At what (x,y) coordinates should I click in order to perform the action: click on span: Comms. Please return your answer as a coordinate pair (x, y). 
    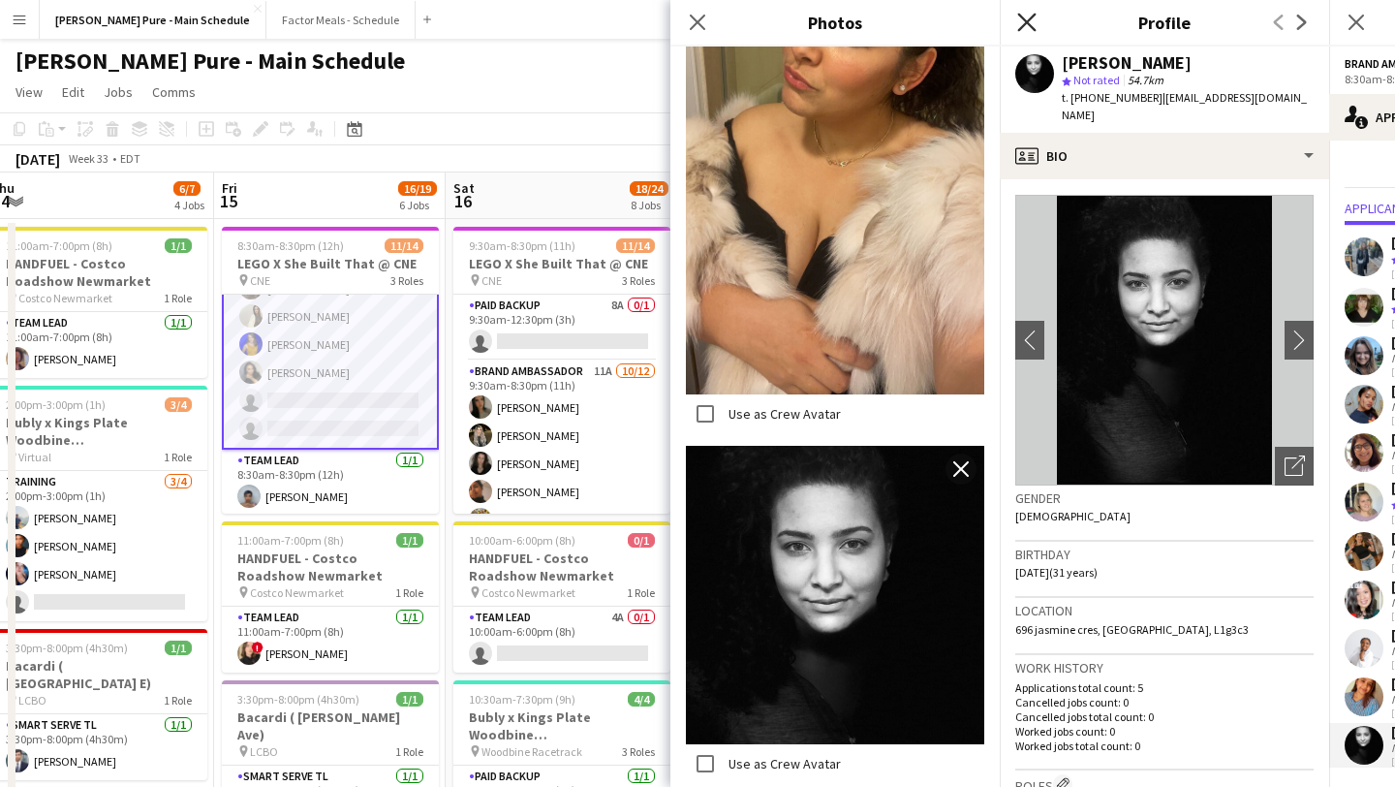
    Looking at the image, I should click on (173, 92).